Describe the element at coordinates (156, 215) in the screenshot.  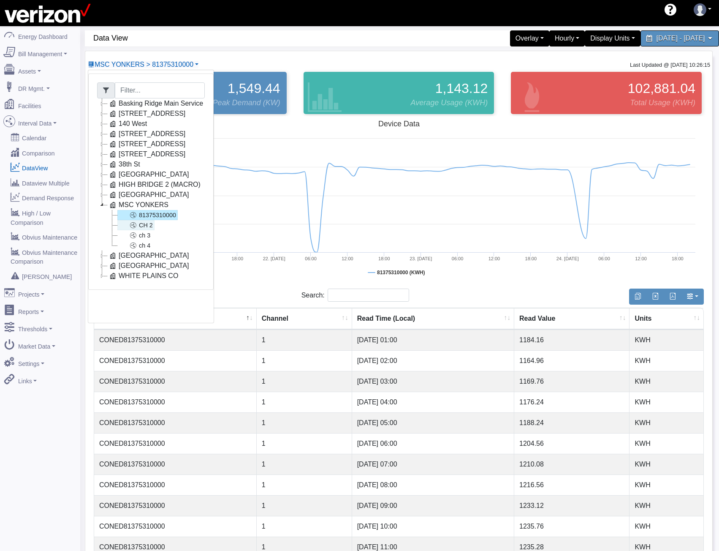
I see `li: 81375310000` at that location.